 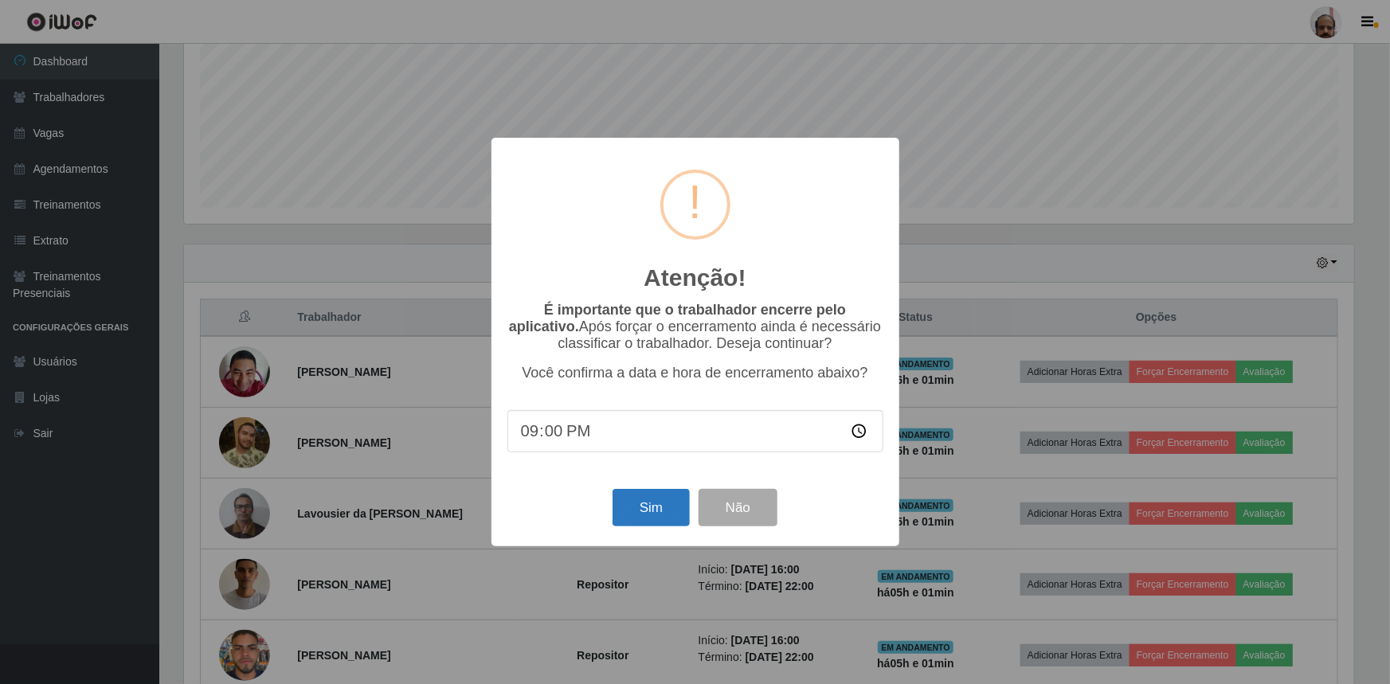 I want to click on p: Você confirma a data e hora de encerramento abaixo?, so click(x=695, y=373).